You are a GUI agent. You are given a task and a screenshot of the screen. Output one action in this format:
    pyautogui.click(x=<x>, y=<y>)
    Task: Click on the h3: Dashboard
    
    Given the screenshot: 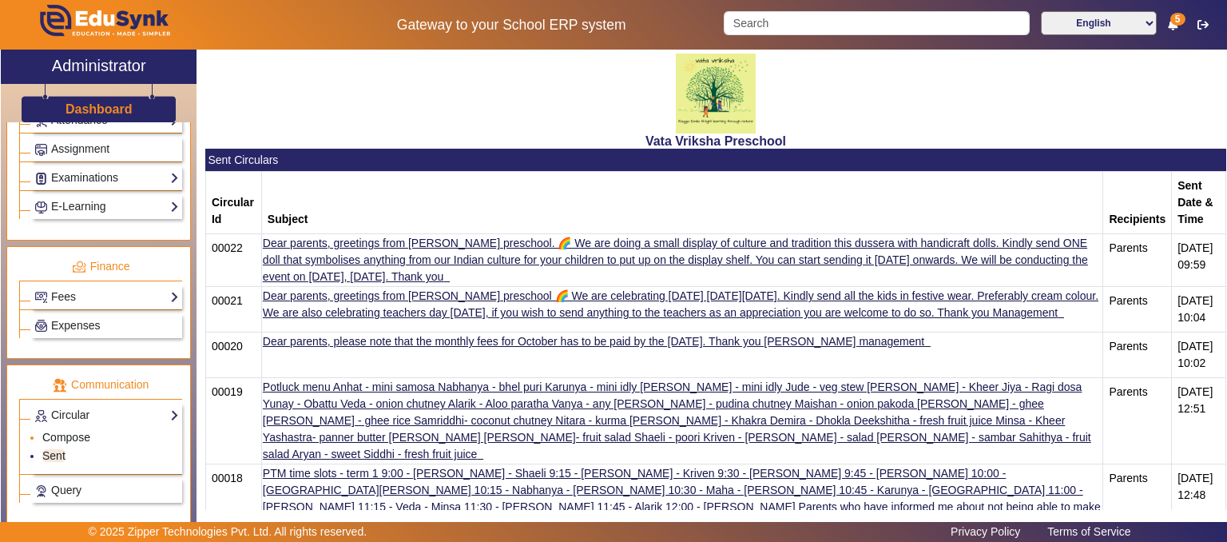 What is the action you would take?
    pyautogui.click(x=99, y=109)
    